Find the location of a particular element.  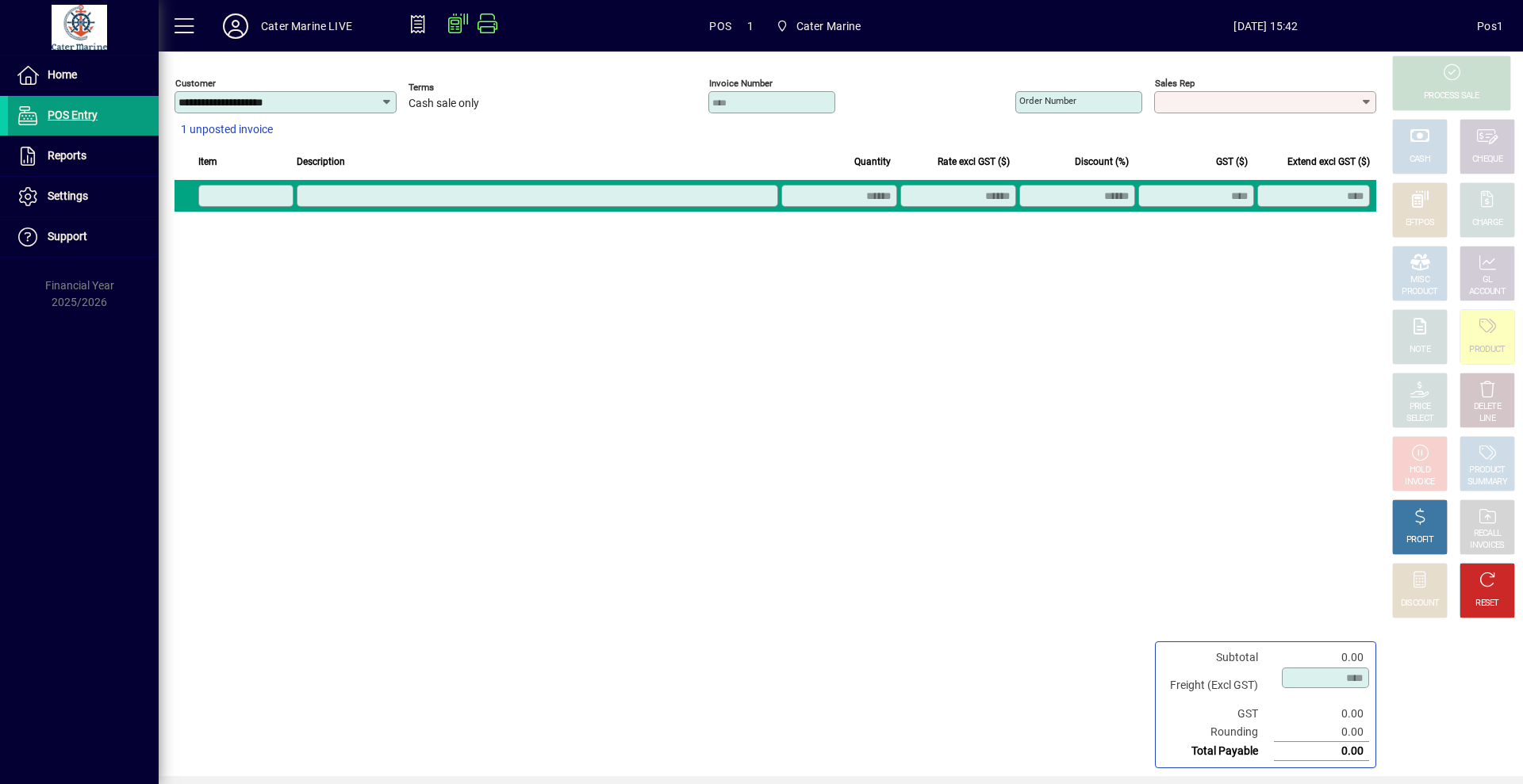

div: EFTPOS is located at coordinates (1419, 222).